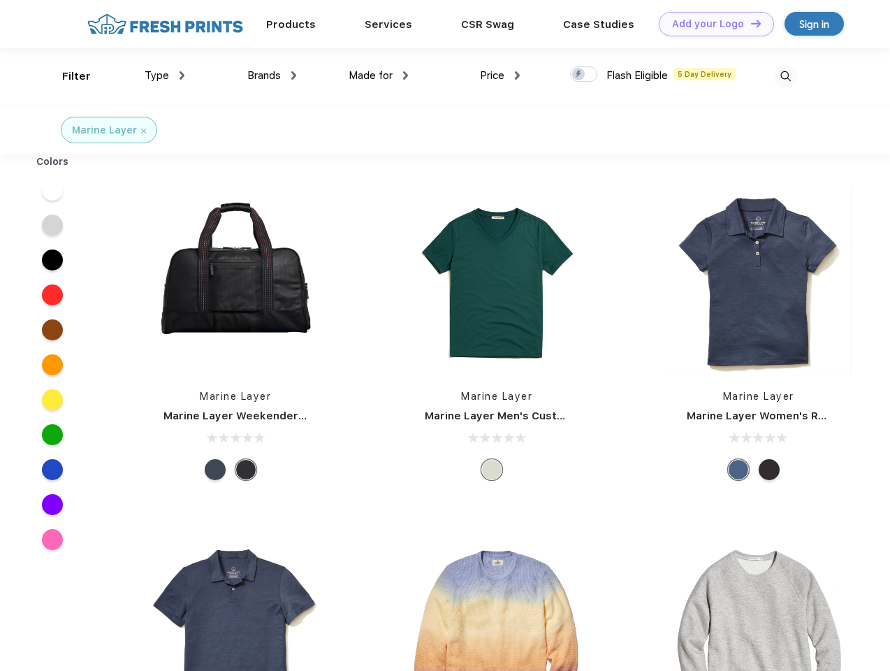 The width and height of the screenshot is (890, 671). What do you see at coordinates (143, 131) in the screenshot?
I see `img: filter_cancel.svg` at bounding box center [143, 131].